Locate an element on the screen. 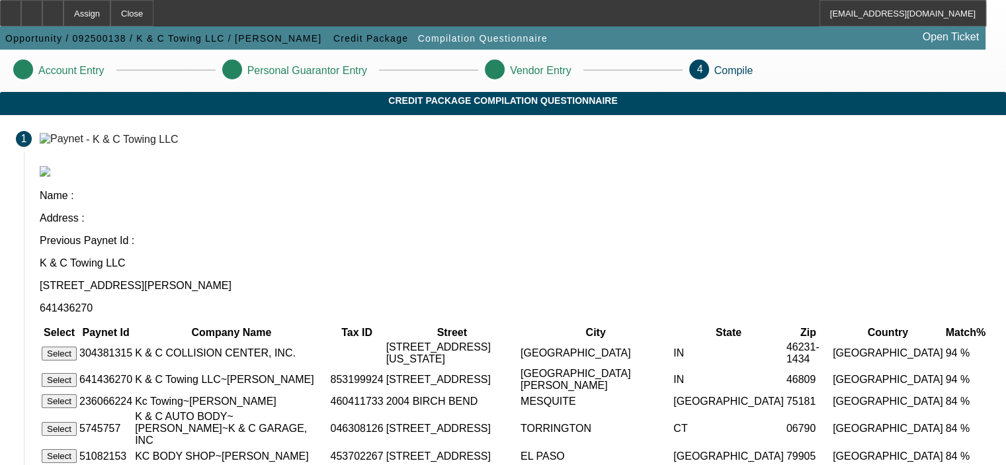 The width and height of the screenshot is (1006, 465). td: K & C COLLISION CENTER, INC. is located at coordinates (231, 353).